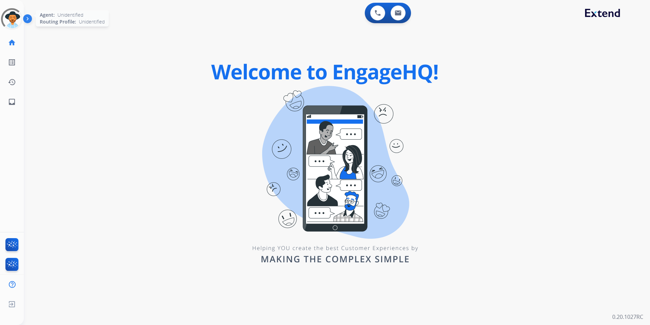 This screenshot has width=650, height=325. What do you see at coordinates (47, 15) in the screenshot?
I see `span: Agent:` at bounding box center [47, 15].